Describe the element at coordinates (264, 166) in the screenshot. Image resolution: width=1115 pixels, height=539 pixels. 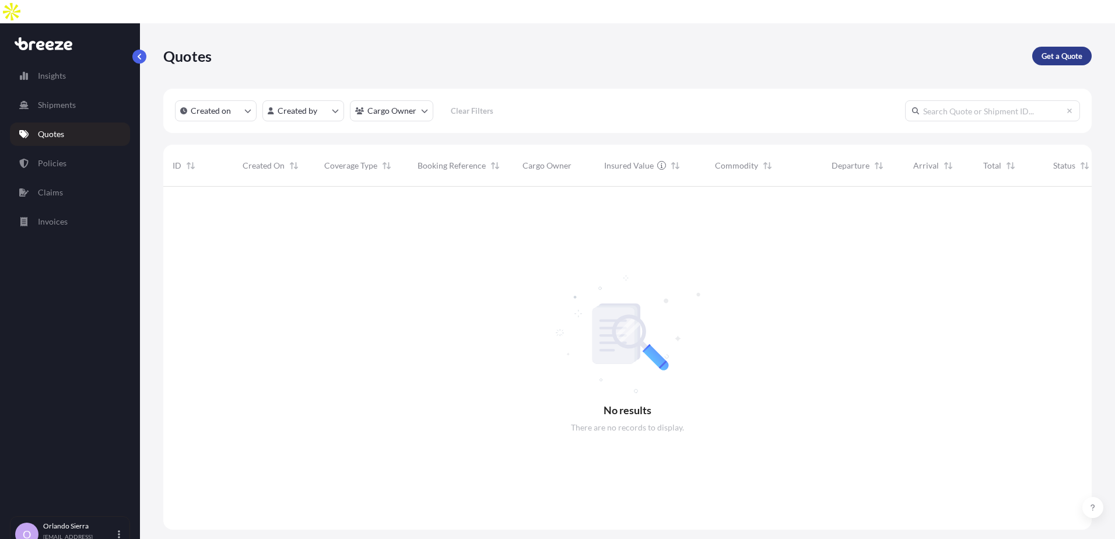
I see `span: Created On` at that location.